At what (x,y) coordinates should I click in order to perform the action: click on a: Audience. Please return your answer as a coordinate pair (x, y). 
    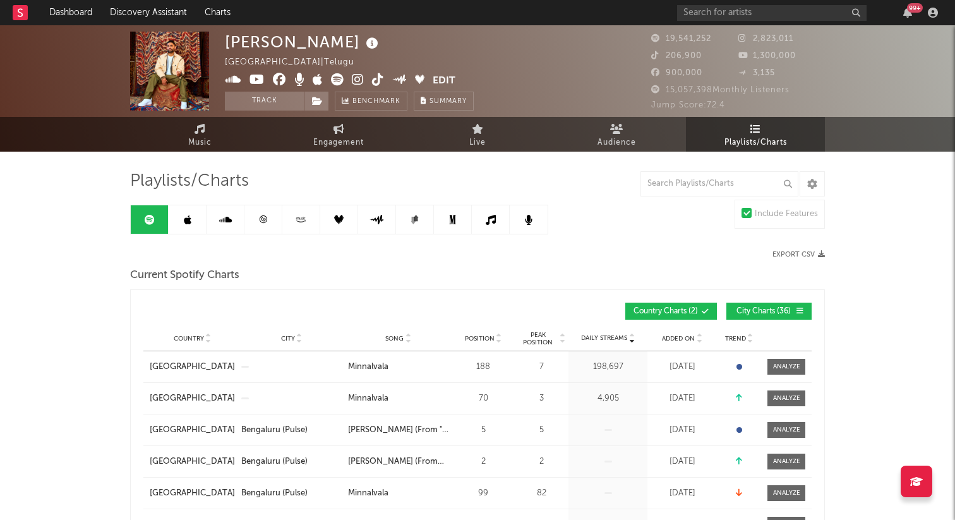
    Looking at the image, I should click on (616, 134).